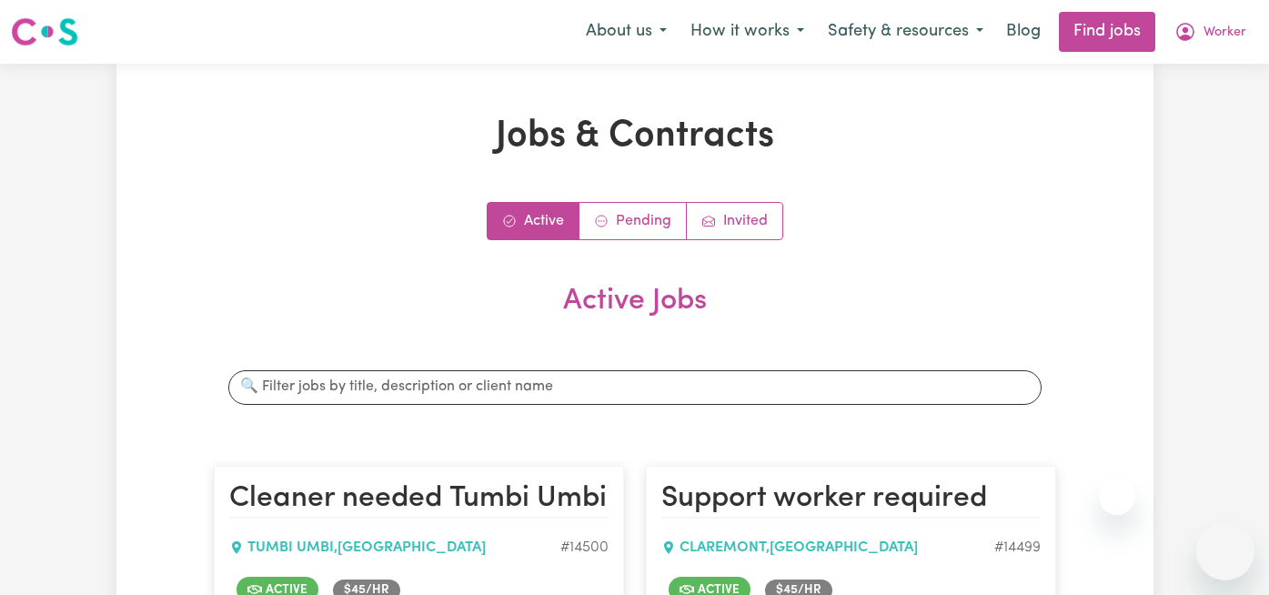  What do you see at coordinates (533, 221) in the screenshot?
I see `a: Active jobs` at bounding box center [533, 221].